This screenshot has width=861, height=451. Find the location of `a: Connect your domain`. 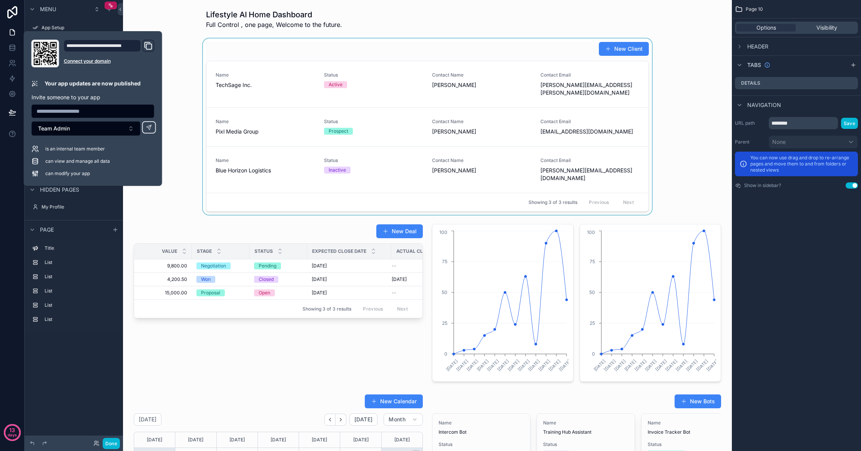

a: Connect your domain is located at coordinates (109, 61).